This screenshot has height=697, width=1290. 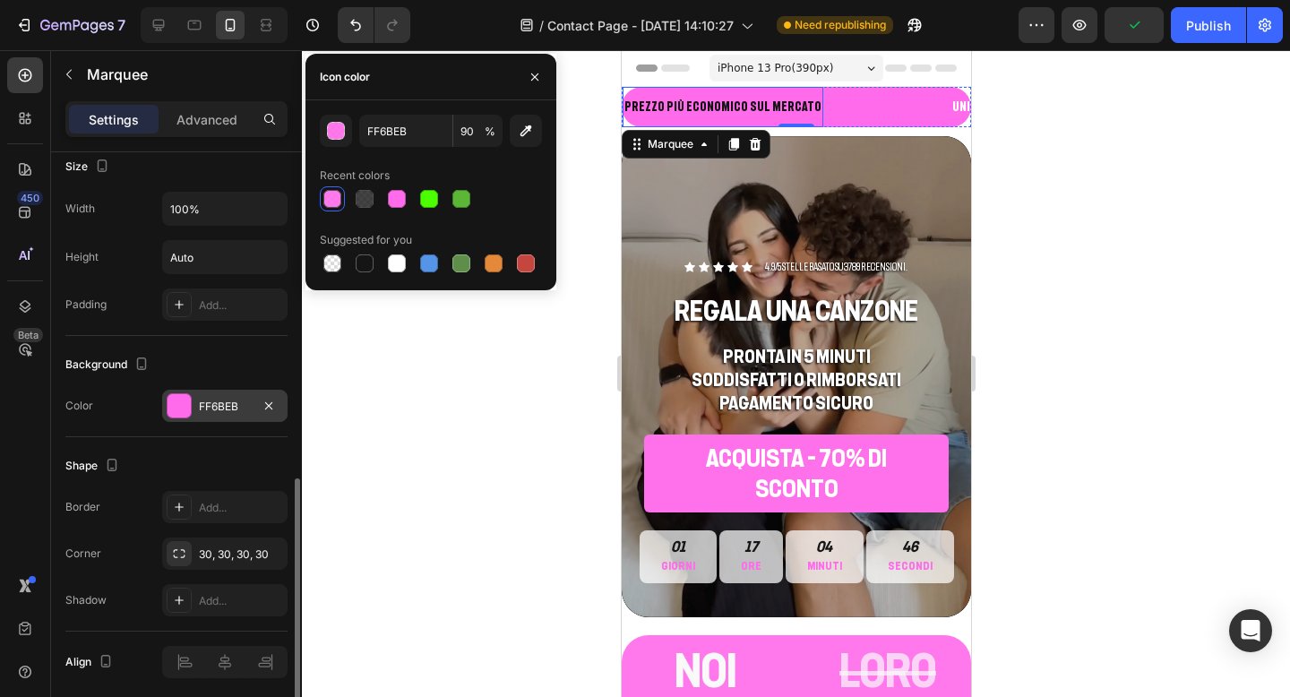 I want to click on div: Height, so click(x=82, y=257).